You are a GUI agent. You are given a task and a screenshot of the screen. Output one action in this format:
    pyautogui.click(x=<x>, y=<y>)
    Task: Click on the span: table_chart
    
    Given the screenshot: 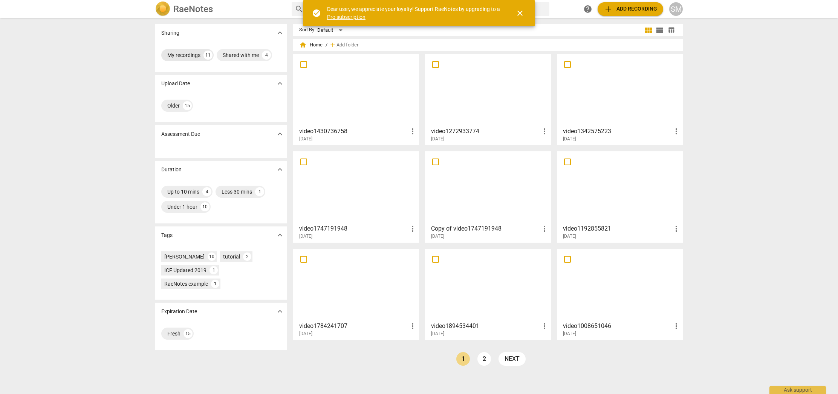 What is the action you would take?
    pyautogui.click(x=671, y=30)
    